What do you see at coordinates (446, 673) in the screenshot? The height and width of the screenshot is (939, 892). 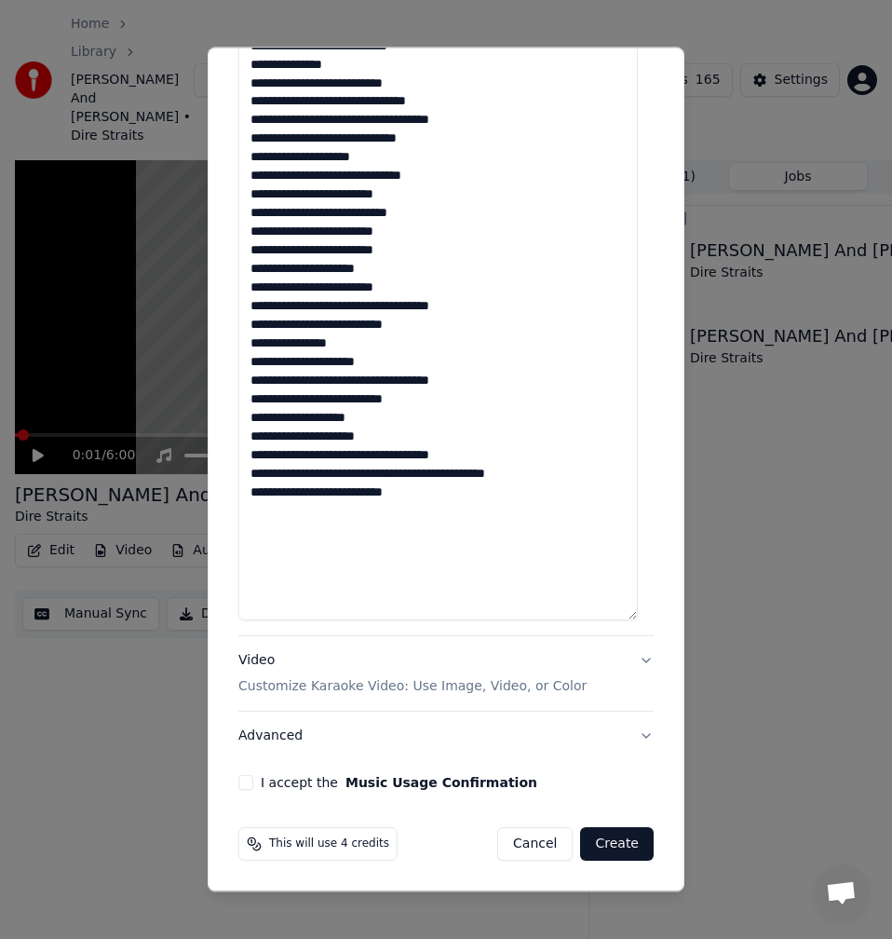 I see `button: VideoCustomize Karaoke Video: Use Image, Video, or Color` at bounding box center [446, 673].